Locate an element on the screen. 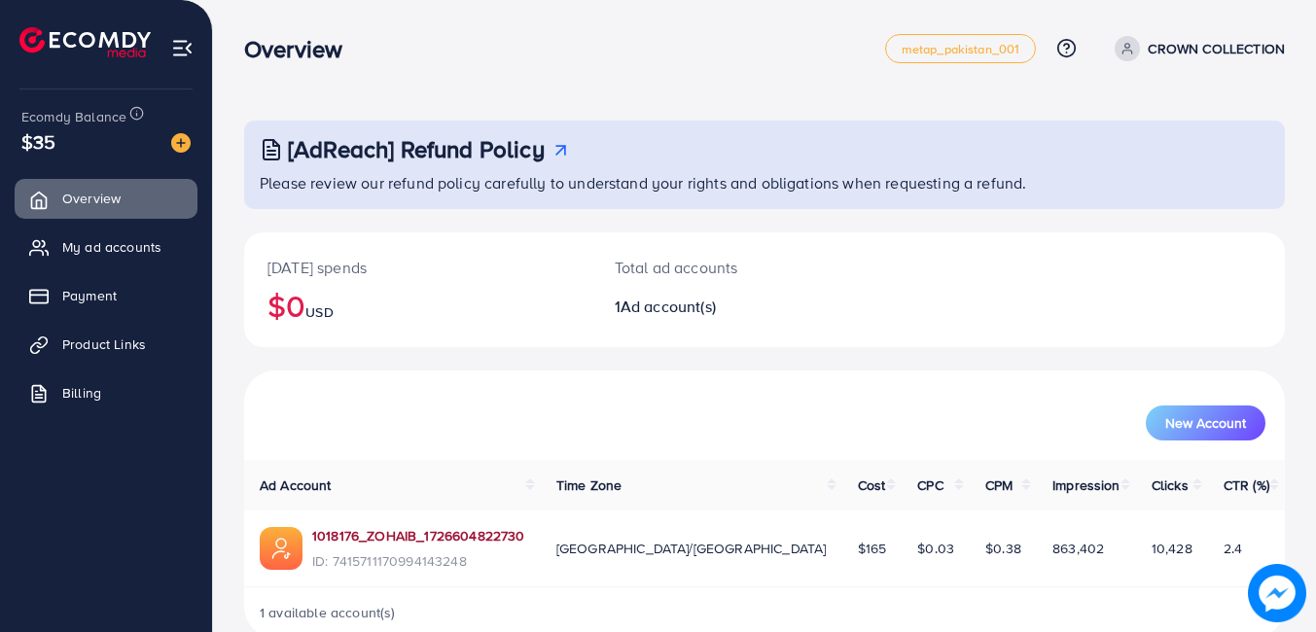 The height and width of the screenshot is (632, 1316). span: CTR (%) is located at coordinates (1246, 485).